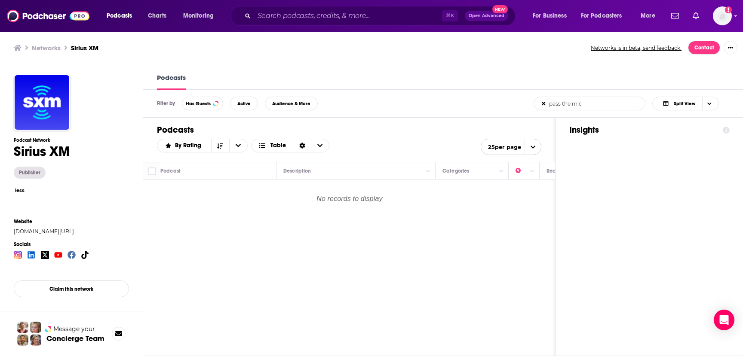 This screenshot has width=743, height=356. I want to click on button: Networks is in beta, send feedback., so click(636, 48).